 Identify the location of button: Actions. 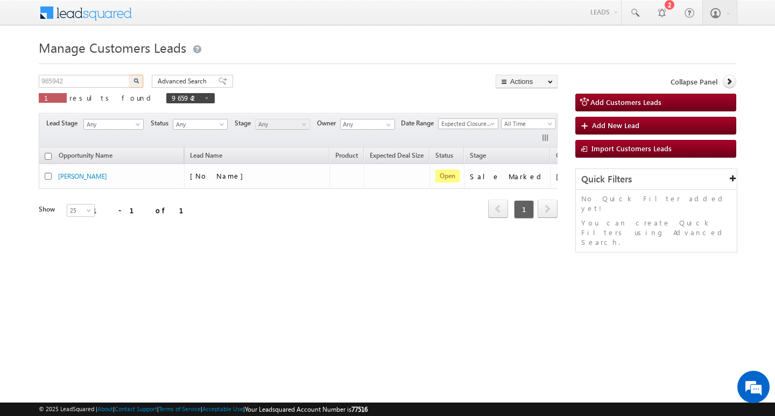
(526, 81).